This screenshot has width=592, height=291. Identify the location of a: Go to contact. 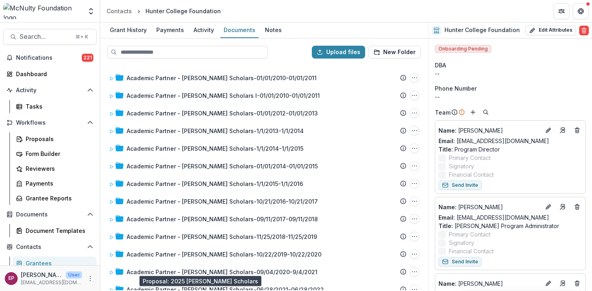
(562, 207).